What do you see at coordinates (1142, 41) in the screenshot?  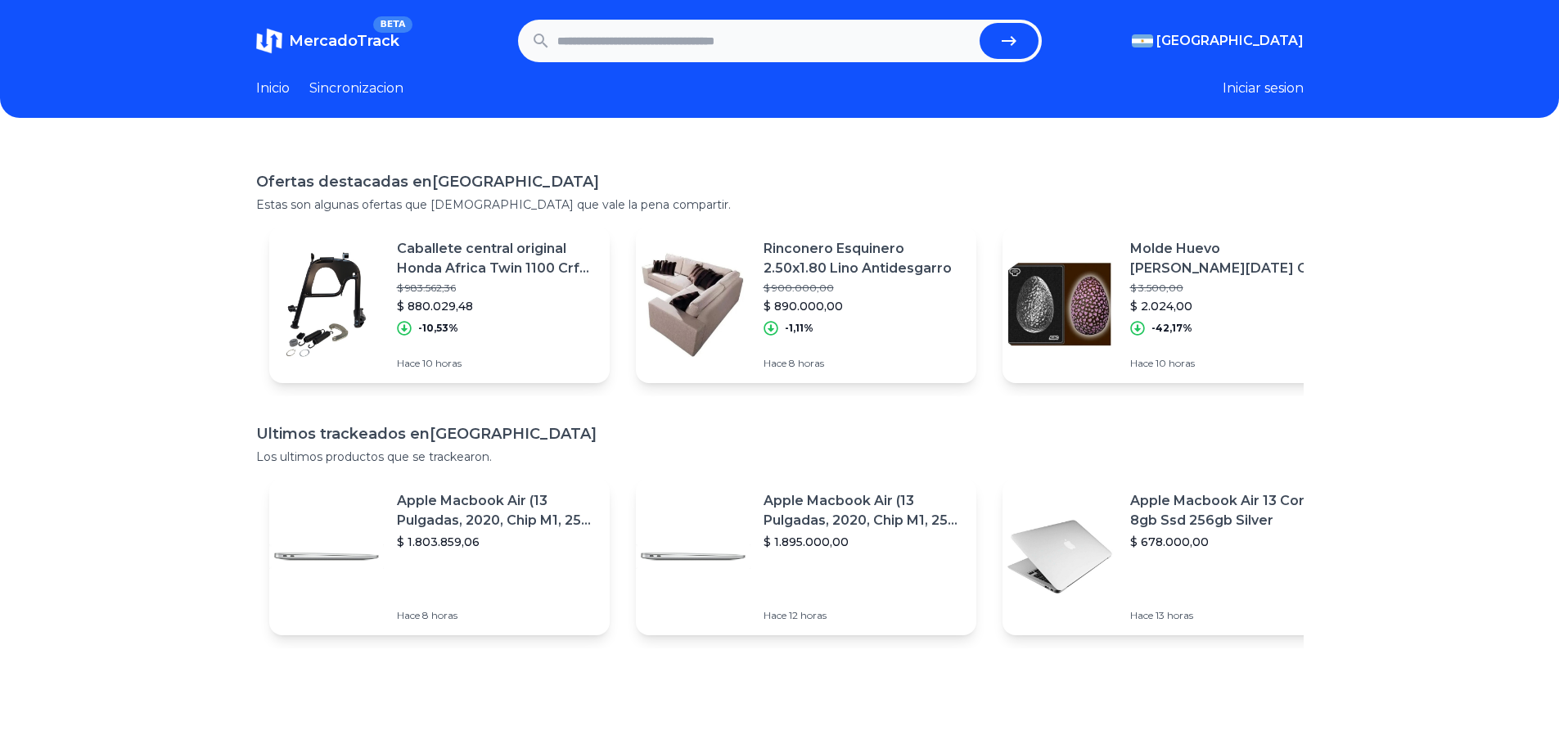 I see `img: Argentina` at bounding box center [1142, 41].